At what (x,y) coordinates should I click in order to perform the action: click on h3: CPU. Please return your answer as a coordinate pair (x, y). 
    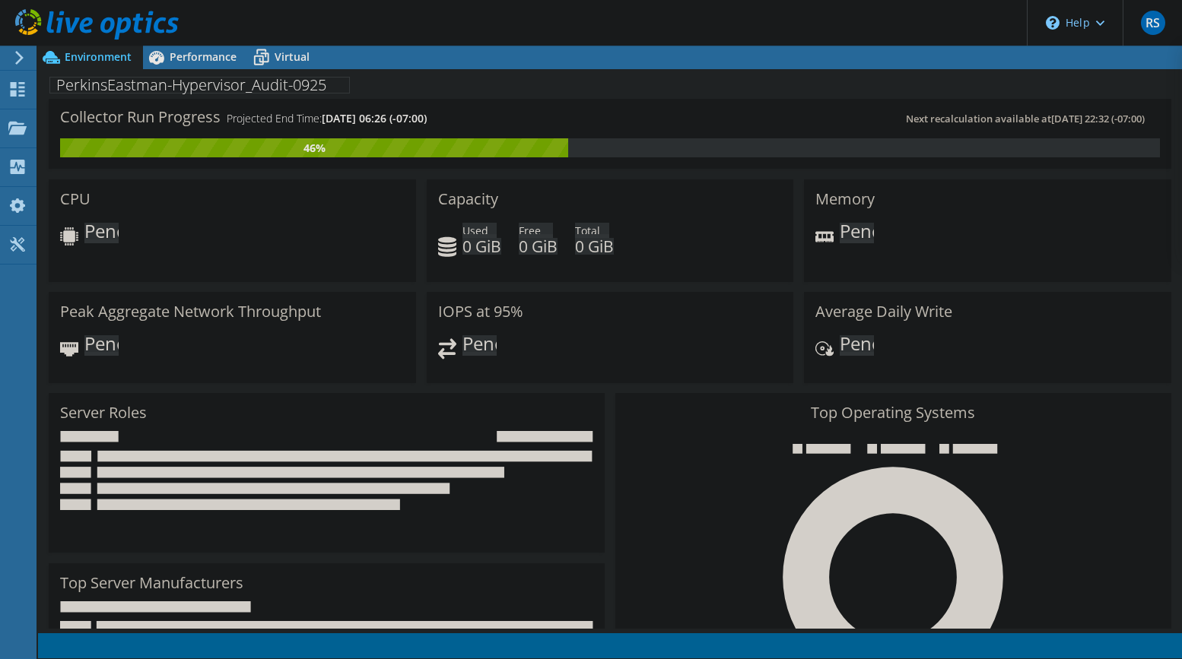
    Looking at the image, I should click on (75, 199).